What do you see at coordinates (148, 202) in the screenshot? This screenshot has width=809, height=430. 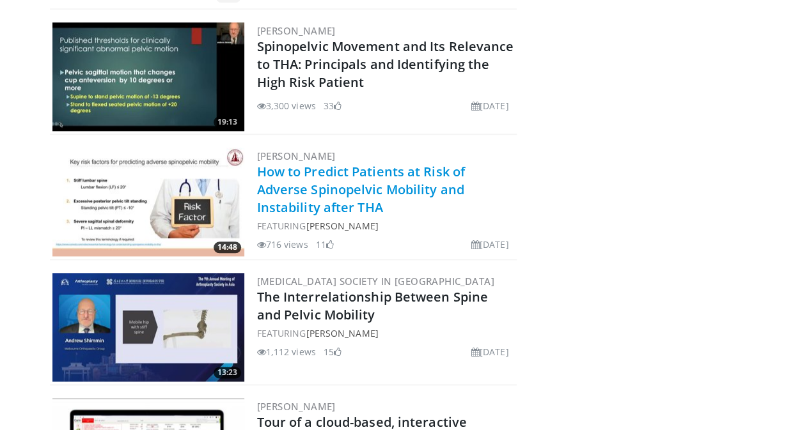 I see `img: 01734313-4931-4c81-bd14-dcca0eaa183a.300x170_q85_crop-smart_upscale.jpg` at bounding box center [148, 202].